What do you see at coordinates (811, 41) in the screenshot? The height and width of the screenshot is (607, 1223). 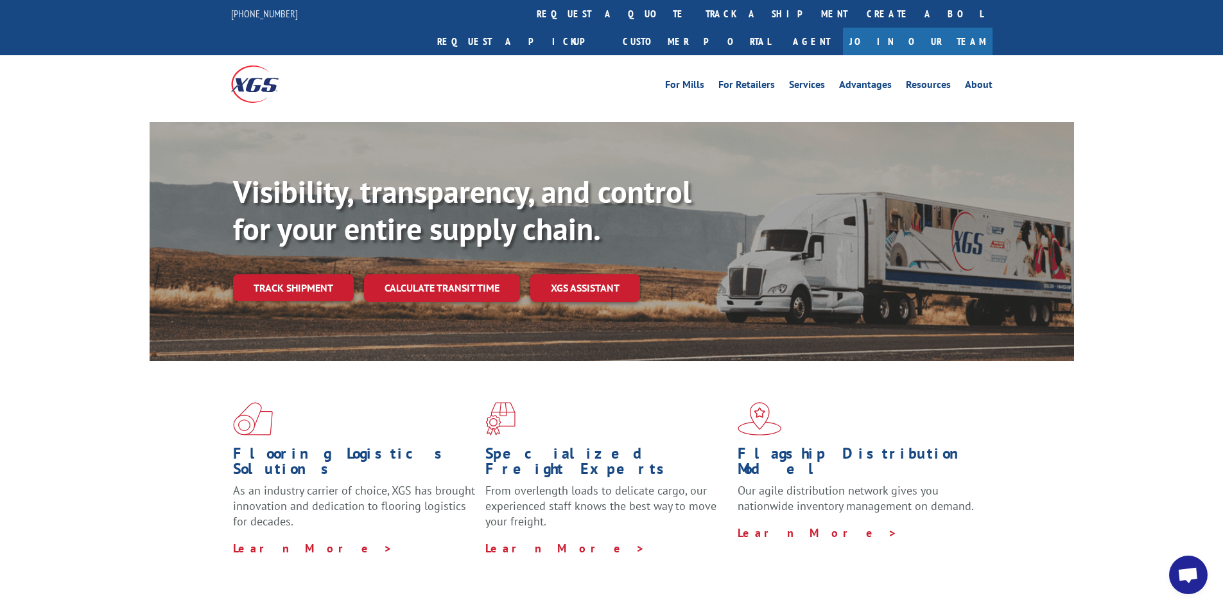 I see `a: Agent` at bounding box center [811, 41].